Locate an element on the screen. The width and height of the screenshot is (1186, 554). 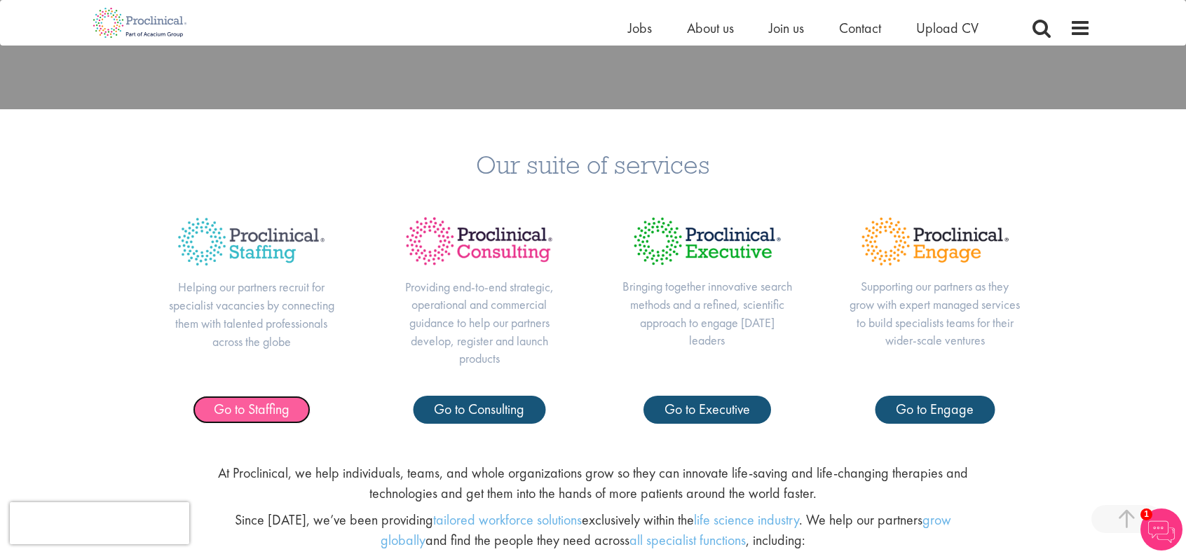
span: 1 is located at coordinates (1146, 514).